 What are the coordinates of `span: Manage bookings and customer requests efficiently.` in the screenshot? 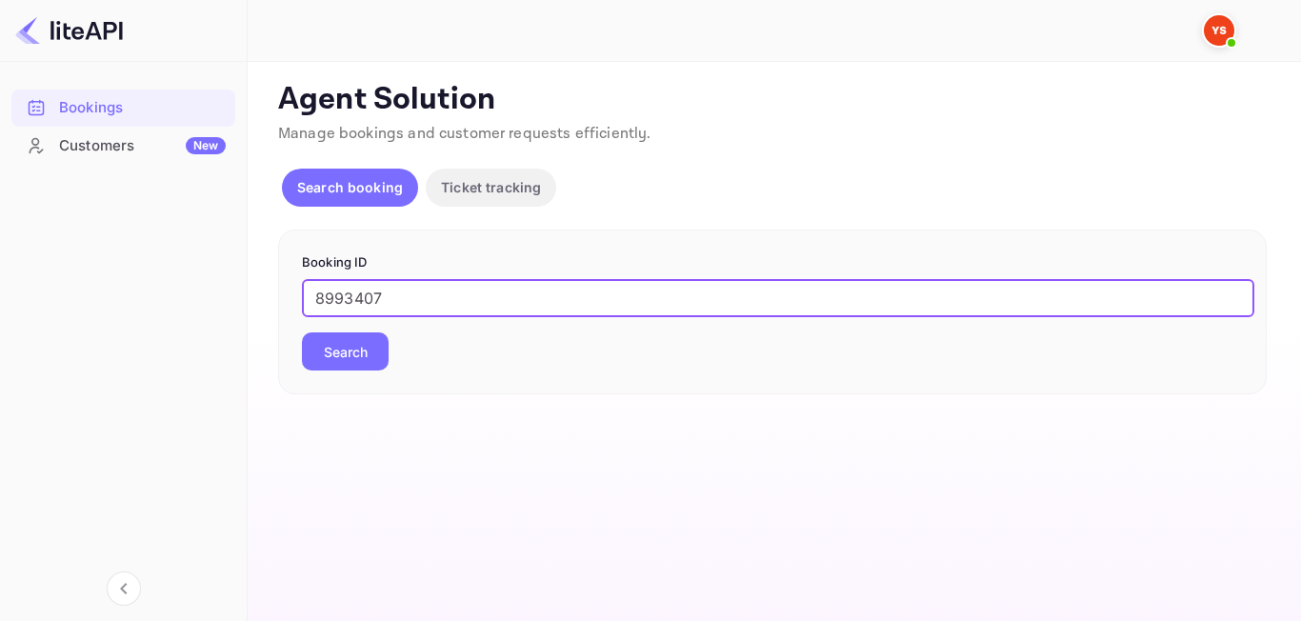 It's located at (465, 133).